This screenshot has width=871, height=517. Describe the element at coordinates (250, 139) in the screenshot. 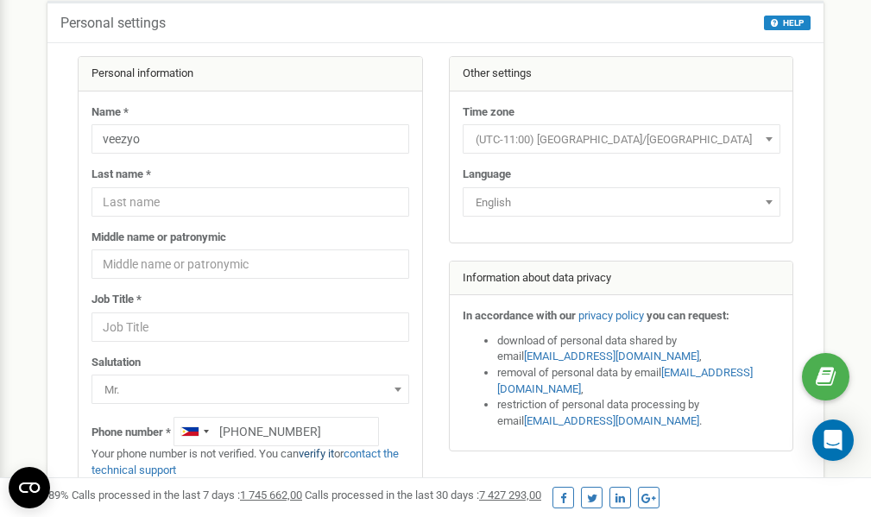

I see `input: Name` at that location.